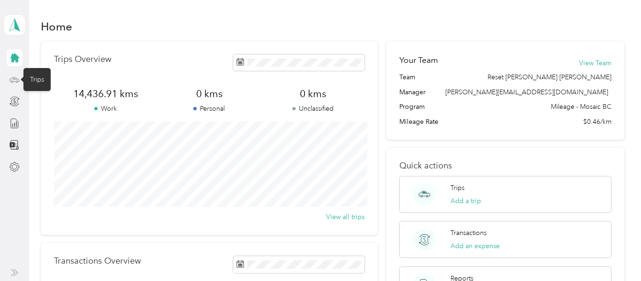 Image resolution: width=641 pixels, height=281 pixels. What do you see at coordinates (581, 106) in the screenshot?
I see `span: Mileage - Mosaic BC` at bounding box center [581, 106].